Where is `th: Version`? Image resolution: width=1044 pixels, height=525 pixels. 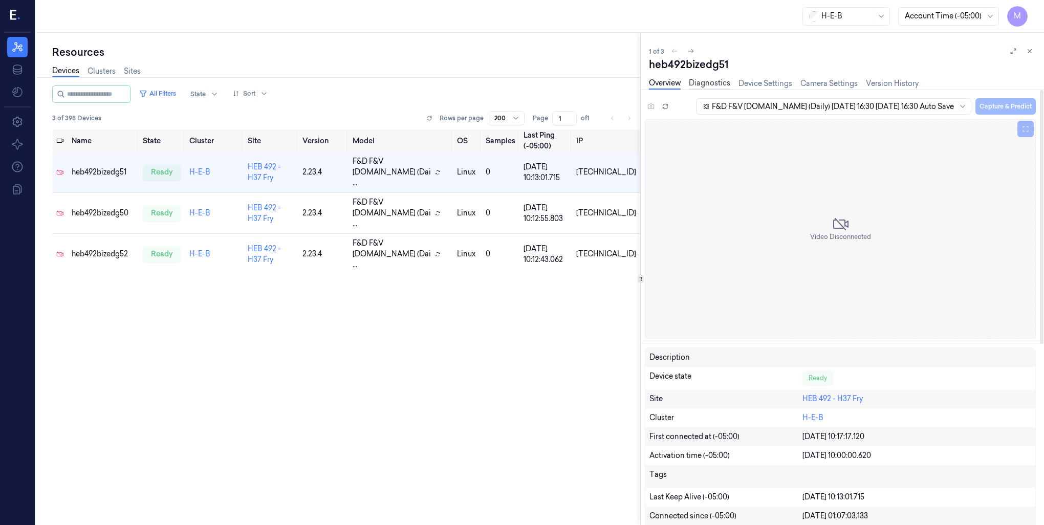
th: Version is located at coordinates (323, 141).